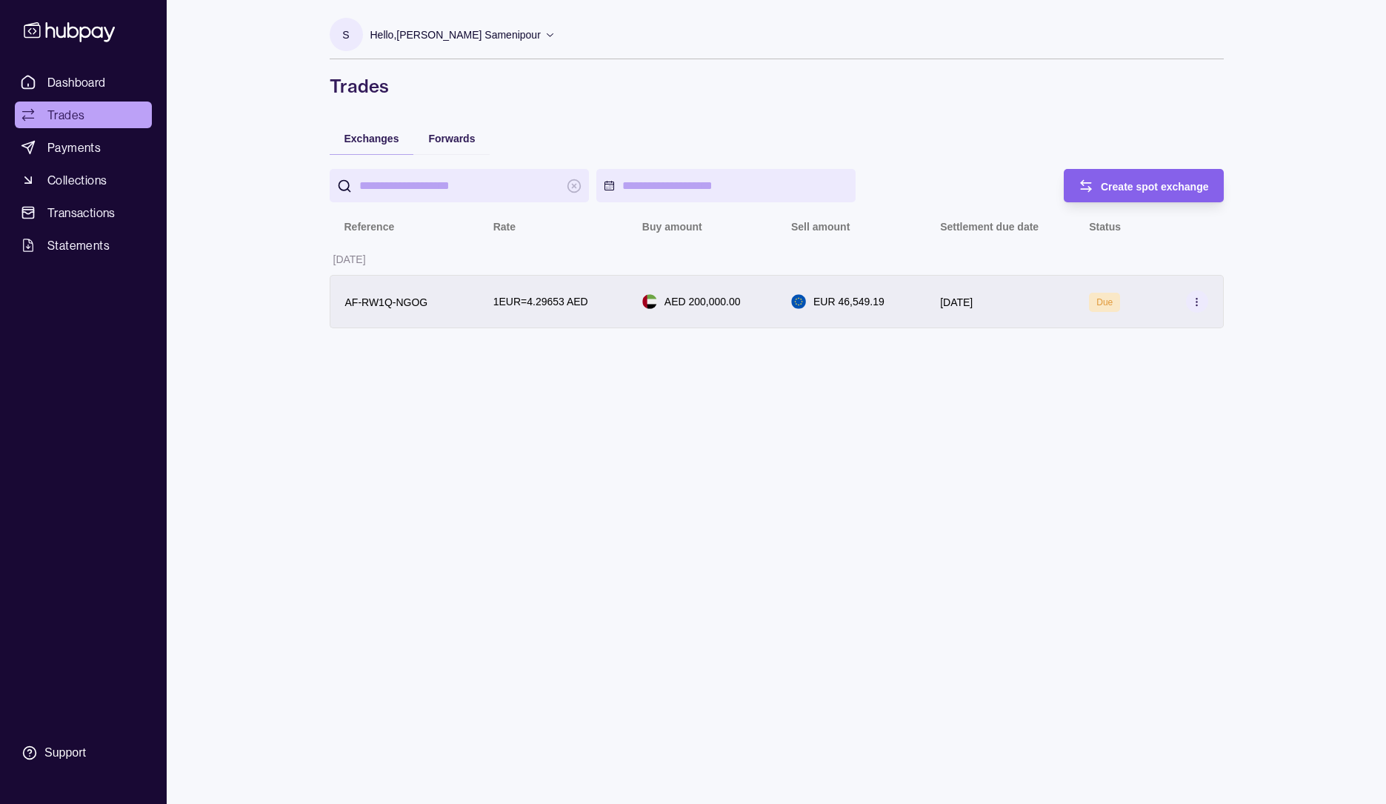 This screenshot has height=804, width=1386. I want to click on a: Dashboard, so click(83, 82).